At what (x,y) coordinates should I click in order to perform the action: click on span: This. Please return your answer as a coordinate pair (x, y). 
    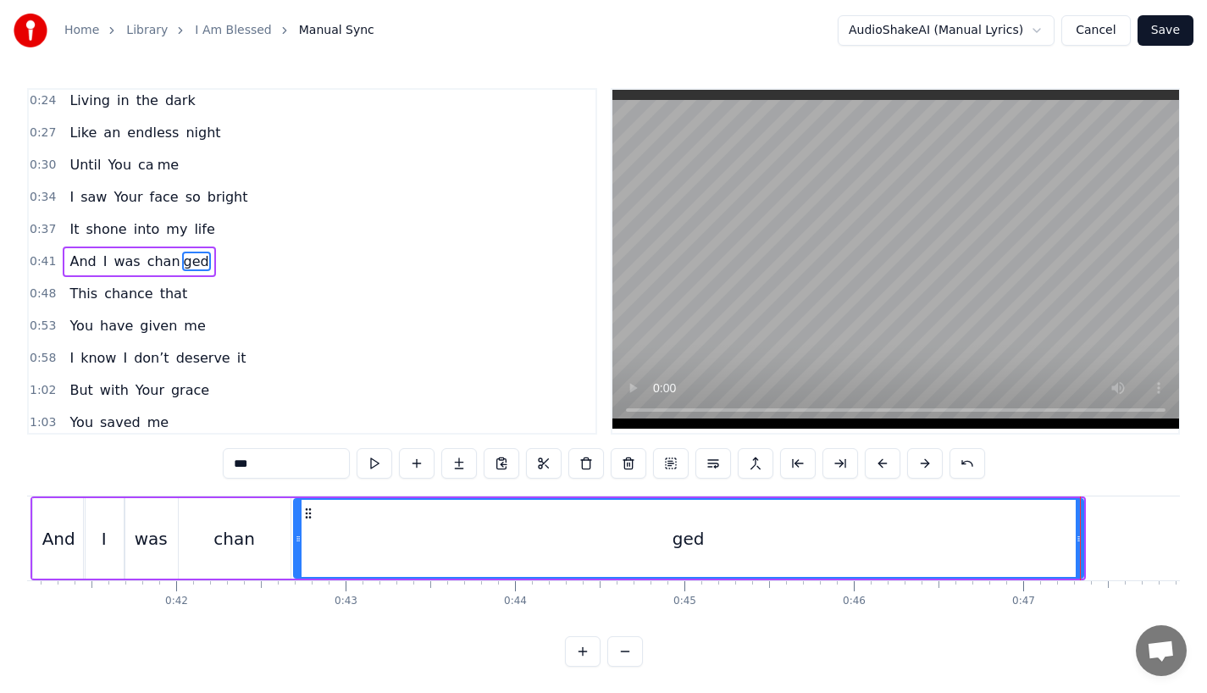
    Looking at the image, I should click on (83, 293).